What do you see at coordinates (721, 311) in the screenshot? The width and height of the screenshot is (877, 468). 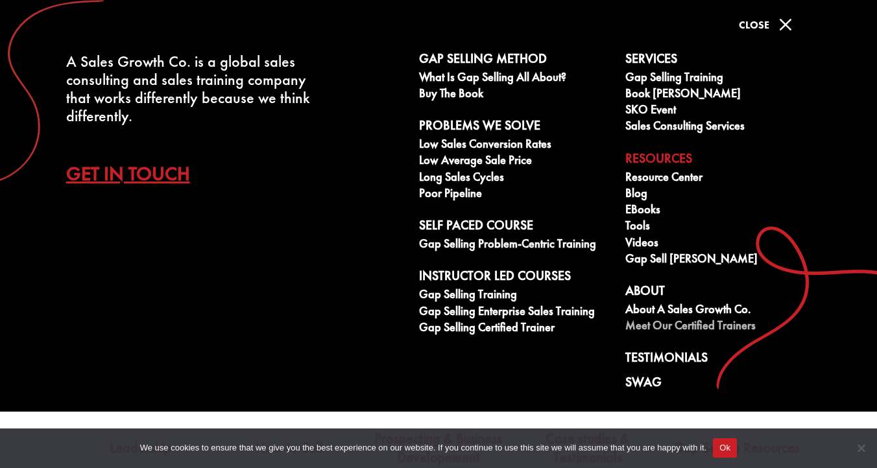 I see `a: About A Sales Growth Co.` at bounding box center [721, 311].